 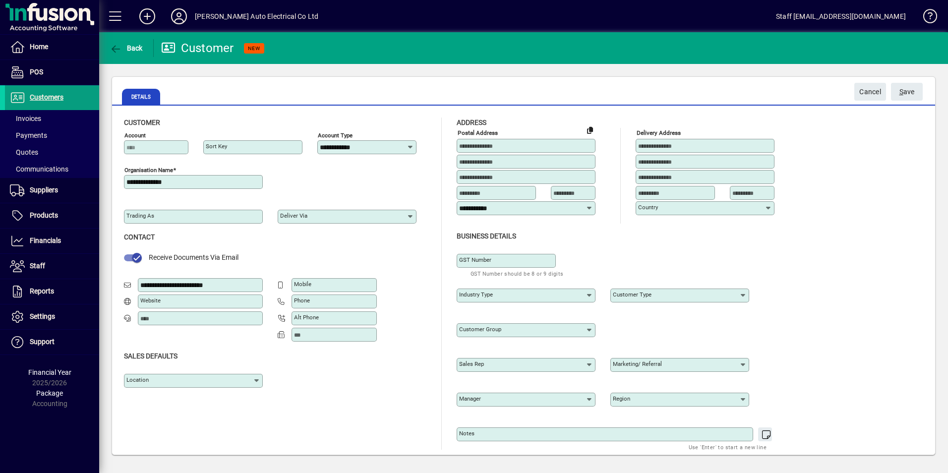 I want to click on a: POS, so click(x=52, y=72).